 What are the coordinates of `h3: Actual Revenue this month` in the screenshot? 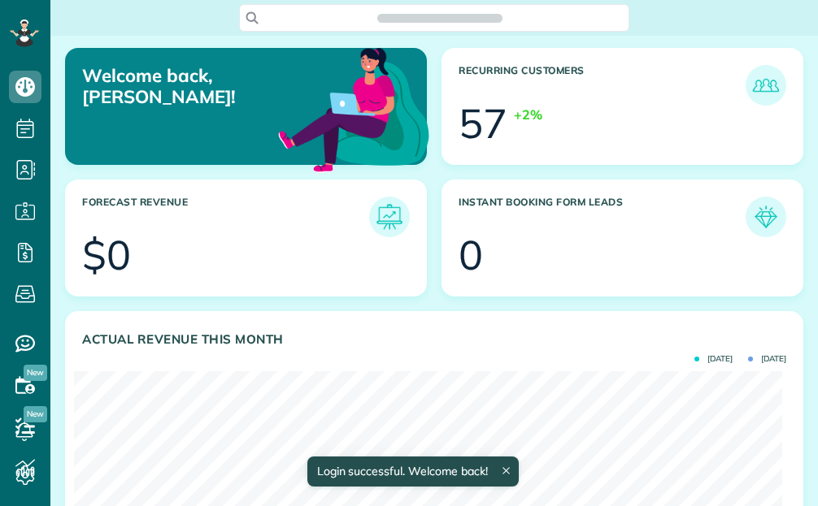 It's located at (434, 340).